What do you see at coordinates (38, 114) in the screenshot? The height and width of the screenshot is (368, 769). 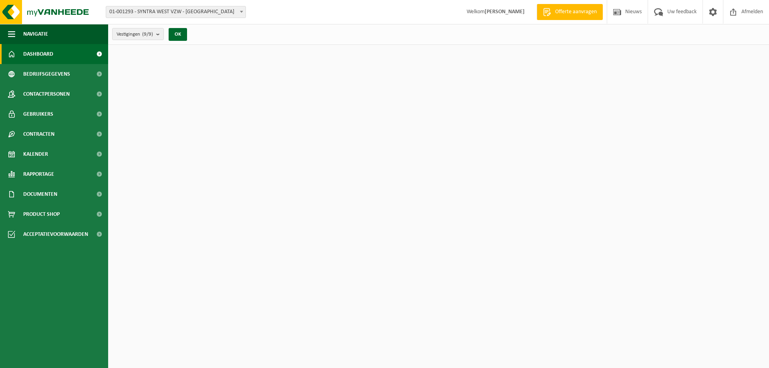 I see `span: Gebruikers` at bounding box center [38, 114].